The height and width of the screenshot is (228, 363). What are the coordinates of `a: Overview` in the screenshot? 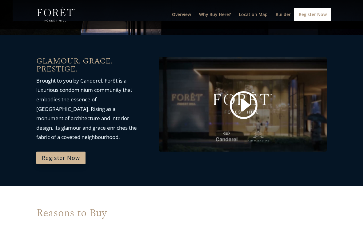 It's located at (182, 21).